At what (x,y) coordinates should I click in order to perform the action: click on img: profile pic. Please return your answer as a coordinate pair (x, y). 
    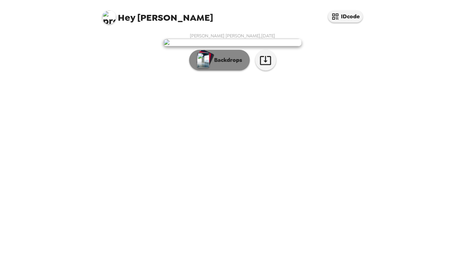
    Looking at the image, I should click on (109, 17).